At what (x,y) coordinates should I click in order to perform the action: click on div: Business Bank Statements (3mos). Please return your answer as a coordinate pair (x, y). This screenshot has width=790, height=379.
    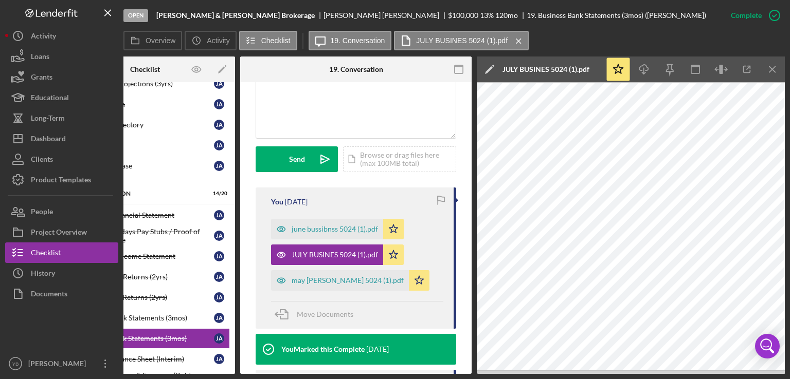
    Looking at the image, I should click on (148, 339).